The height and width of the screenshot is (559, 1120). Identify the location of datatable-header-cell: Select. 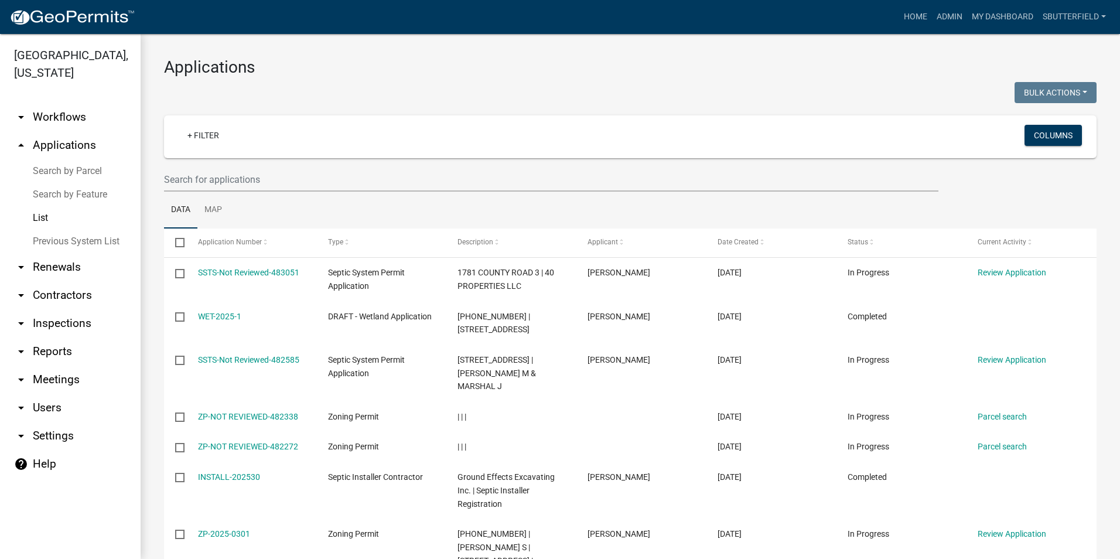
(175, 242).